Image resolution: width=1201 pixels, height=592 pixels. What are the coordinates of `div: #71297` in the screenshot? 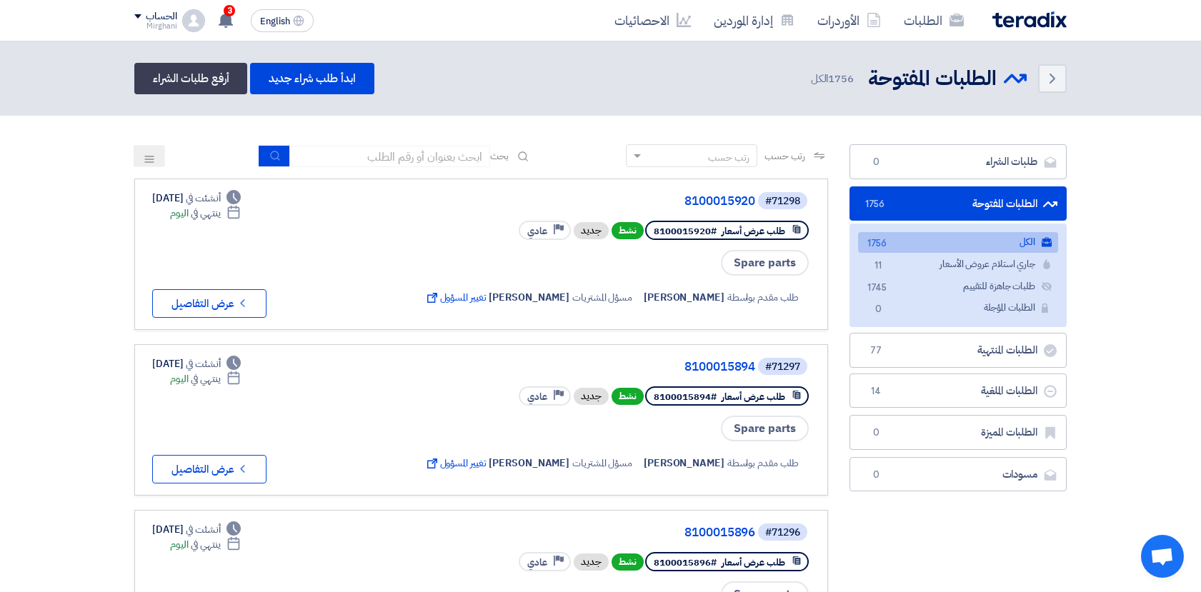 It's located at (782, 367).